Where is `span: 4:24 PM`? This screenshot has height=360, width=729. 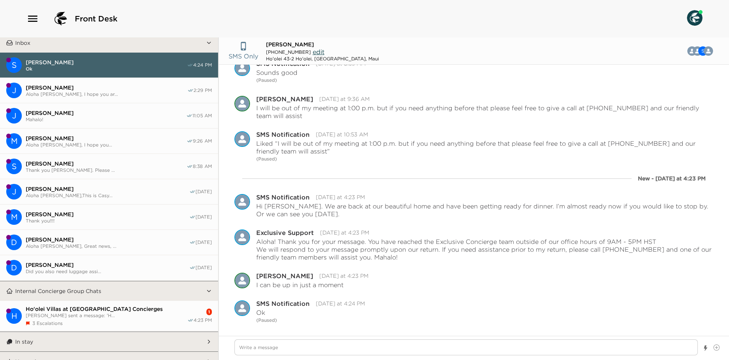
span: 4:24 PM is located at coordinates (202, 65).